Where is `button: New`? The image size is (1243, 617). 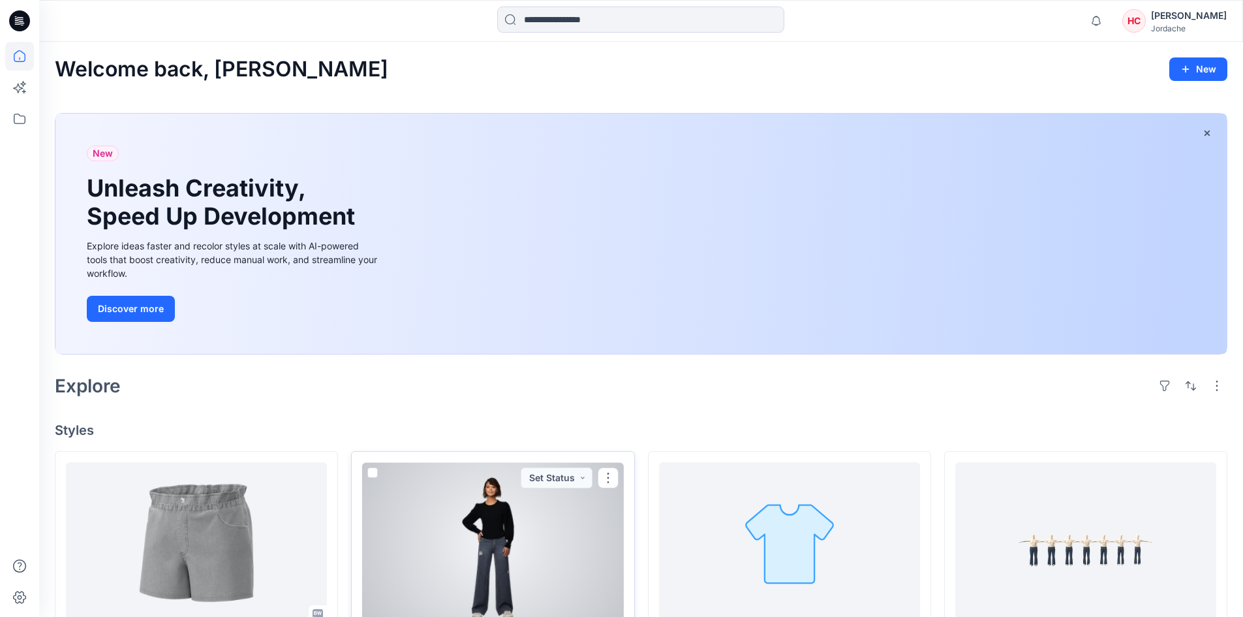
button: New is located at coordinates (1198, 69).